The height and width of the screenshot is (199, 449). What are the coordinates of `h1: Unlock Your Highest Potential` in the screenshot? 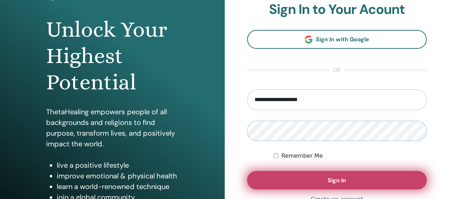 It's located at (112, 56).